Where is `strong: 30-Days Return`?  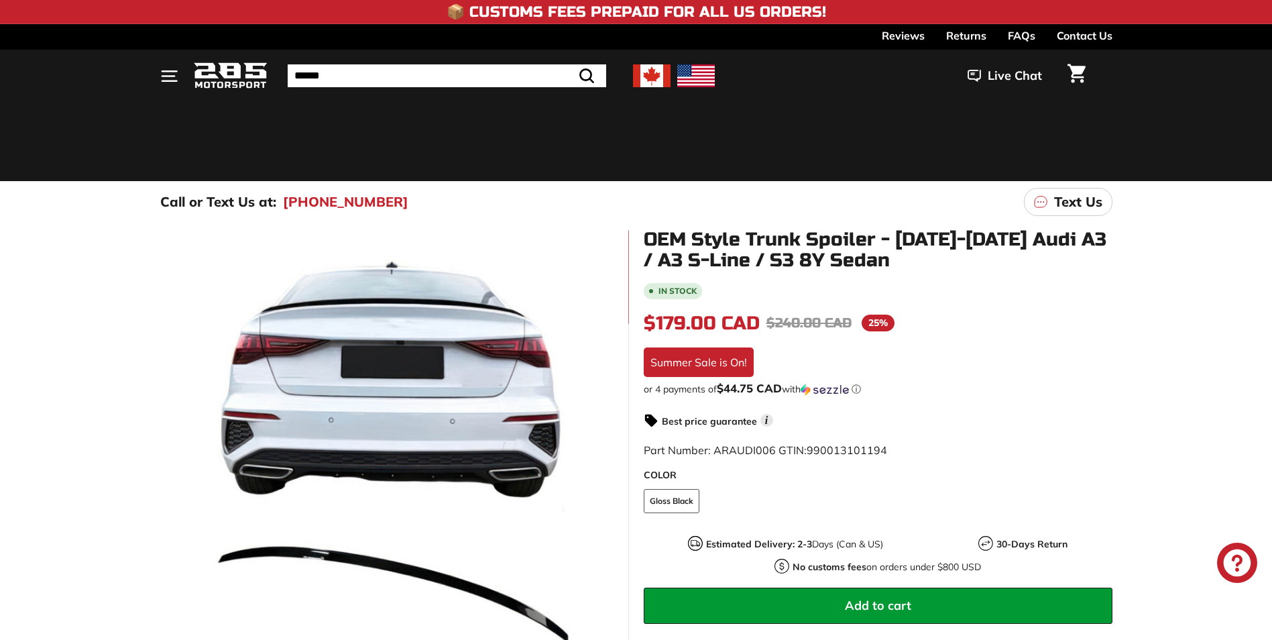 strong: 30-Days Return is located at coordinates (1032, 544).